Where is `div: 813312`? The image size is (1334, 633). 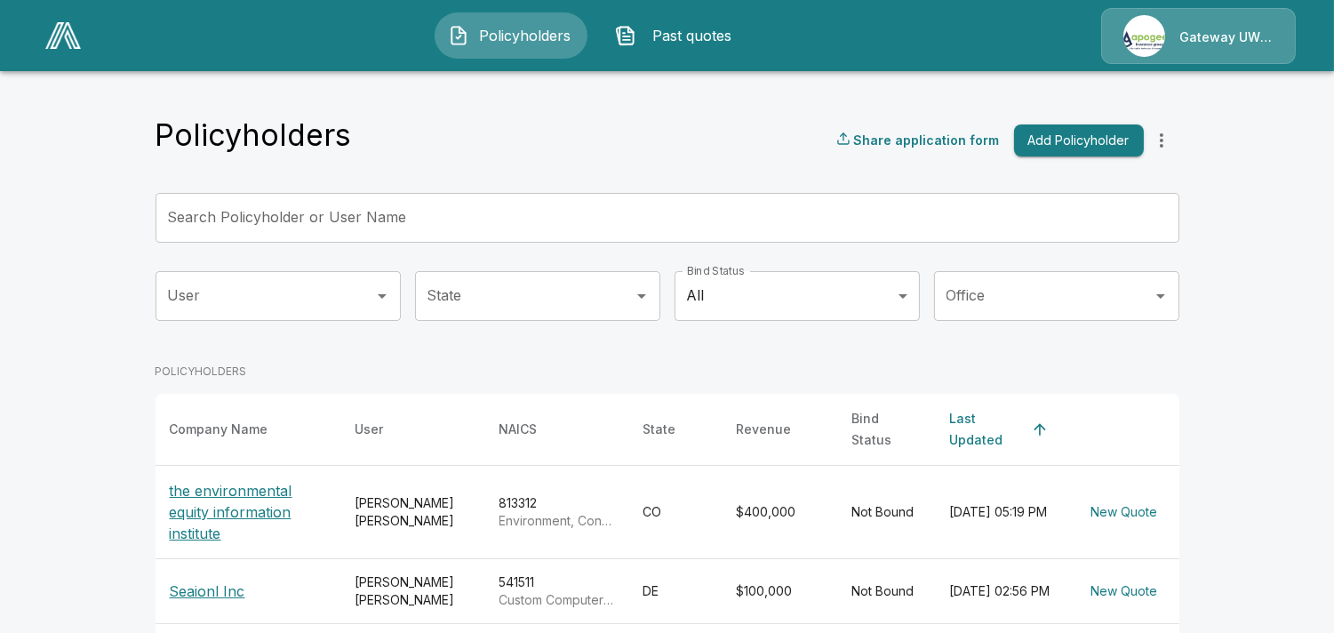
div: 813312 is located at coordinates (557, 512).